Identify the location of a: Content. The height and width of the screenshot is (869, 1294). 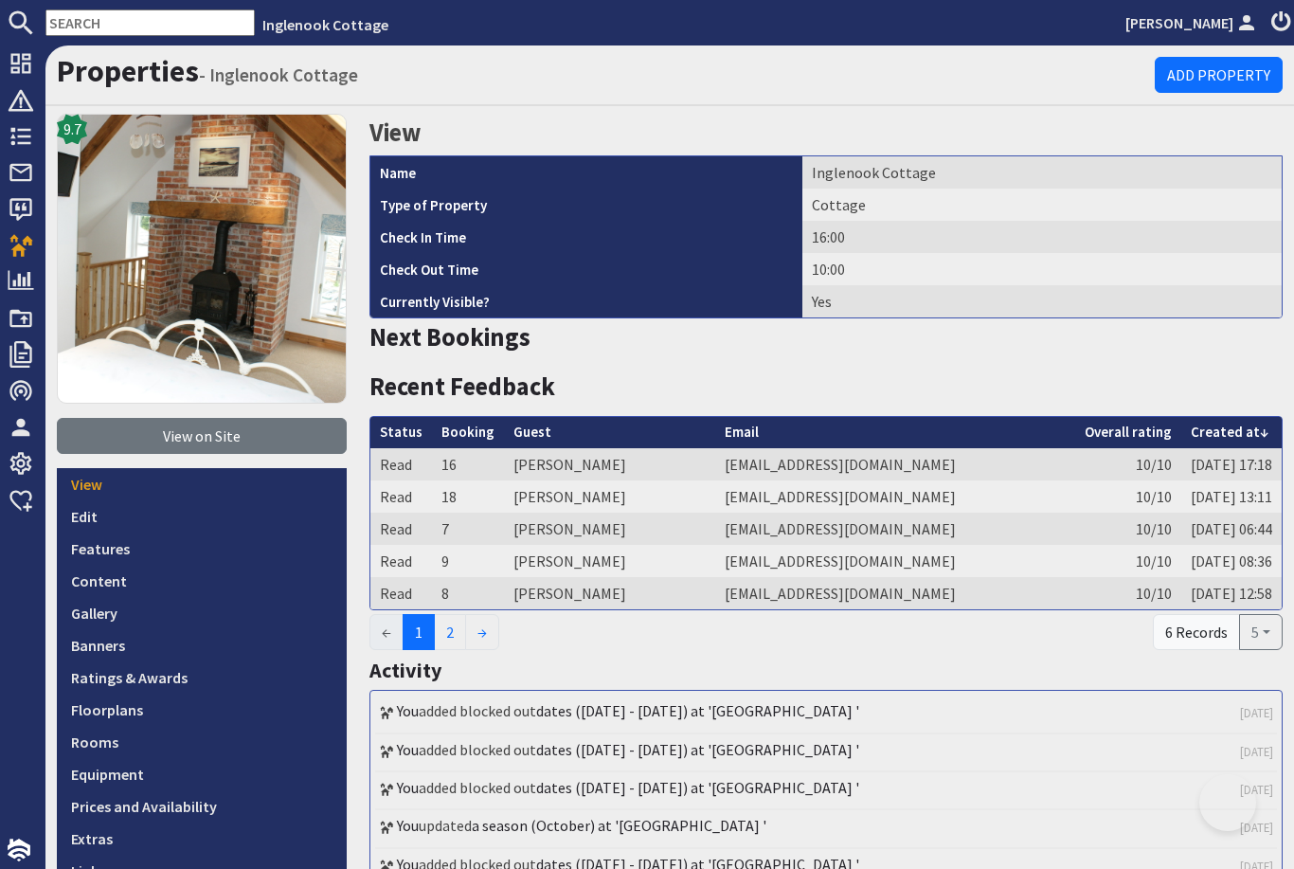
(202, 581).